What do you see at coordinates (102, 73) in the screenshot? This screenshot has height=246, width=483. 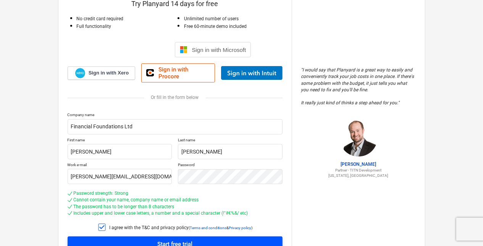 I see `a: Sign in with Xero` at bounding box center [102, 73].